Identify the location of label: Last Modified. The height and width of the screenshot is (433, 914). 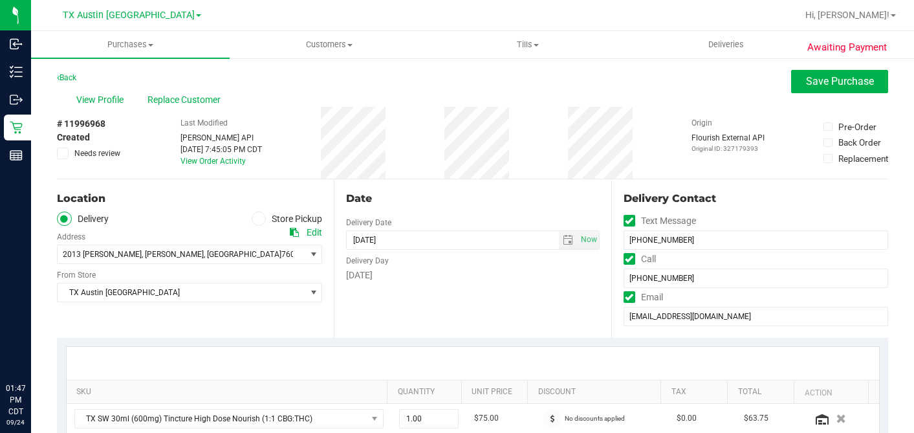
(204, 123).